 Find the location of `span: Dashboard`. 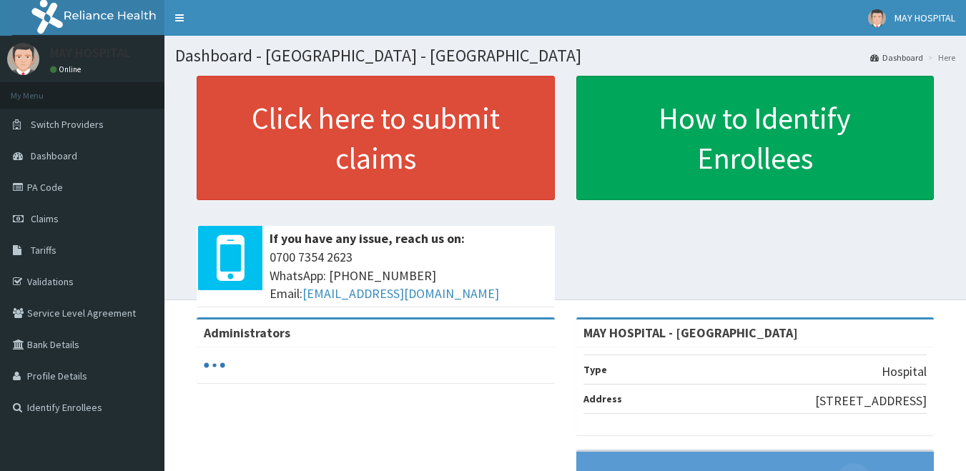

span: Dashboard is located at coordinates (54, 156).